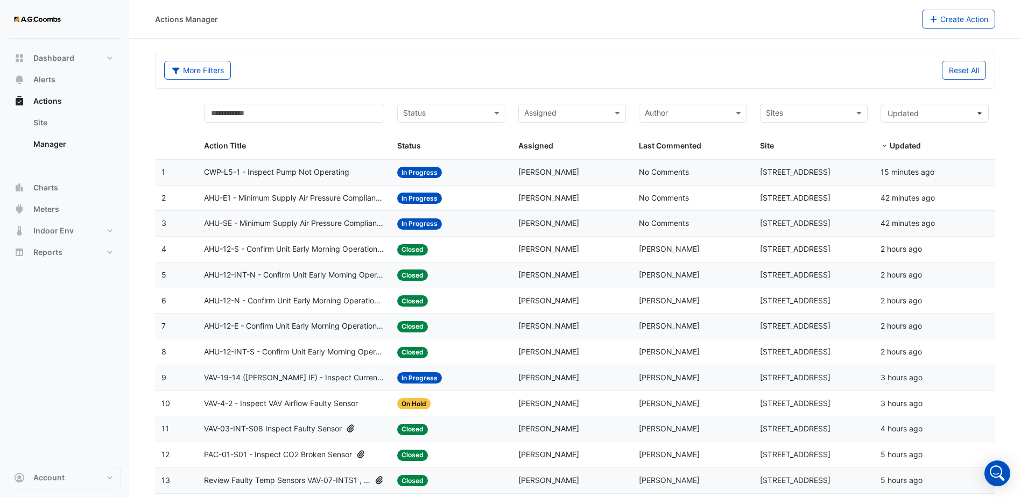 The height and width of the screenshot is (497, 1021). What do you see at coordinates (44, 80) in the screenshot?
I see `span: Alerts` at bounding box center [44, 80].